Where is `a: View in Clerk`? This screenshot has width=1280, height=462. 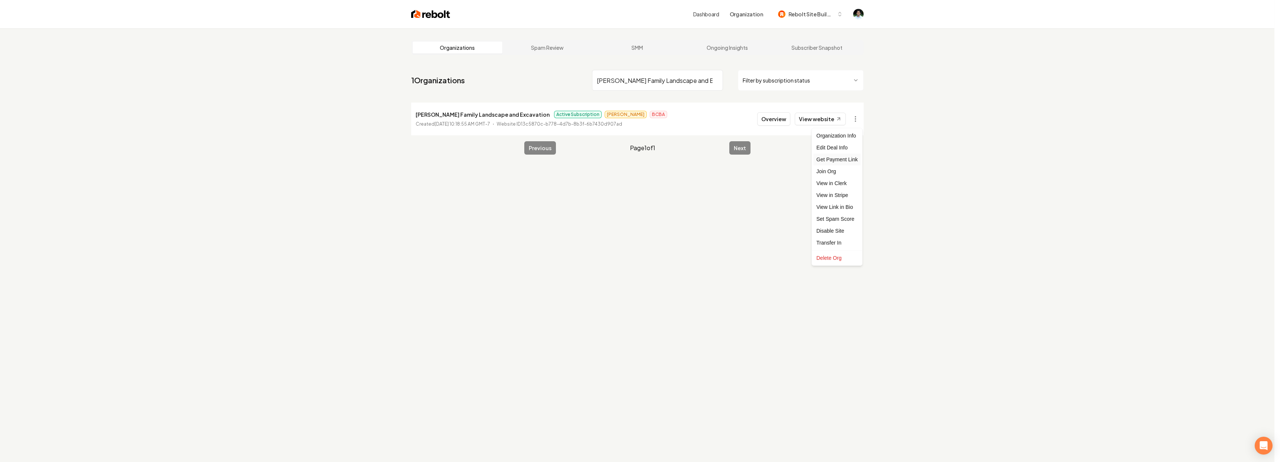
a: View in Clerk is located at coordinates (837, 183).